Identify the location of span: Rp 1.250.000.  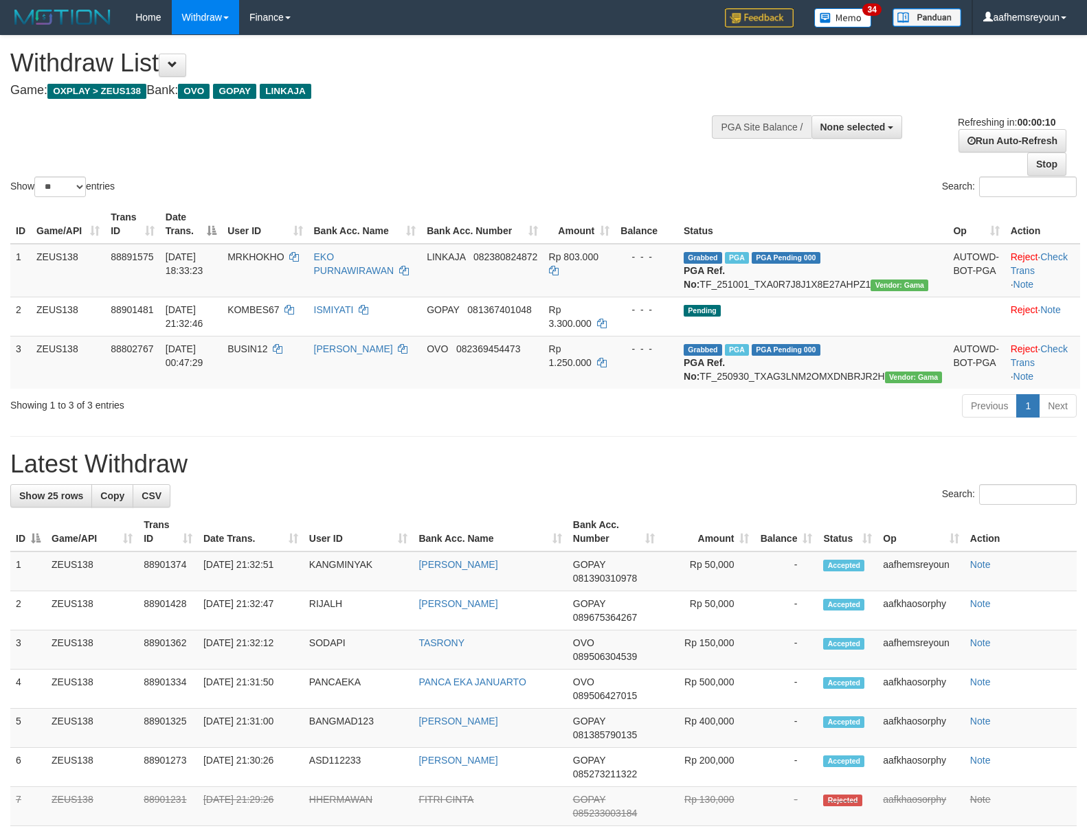
(570, 356).